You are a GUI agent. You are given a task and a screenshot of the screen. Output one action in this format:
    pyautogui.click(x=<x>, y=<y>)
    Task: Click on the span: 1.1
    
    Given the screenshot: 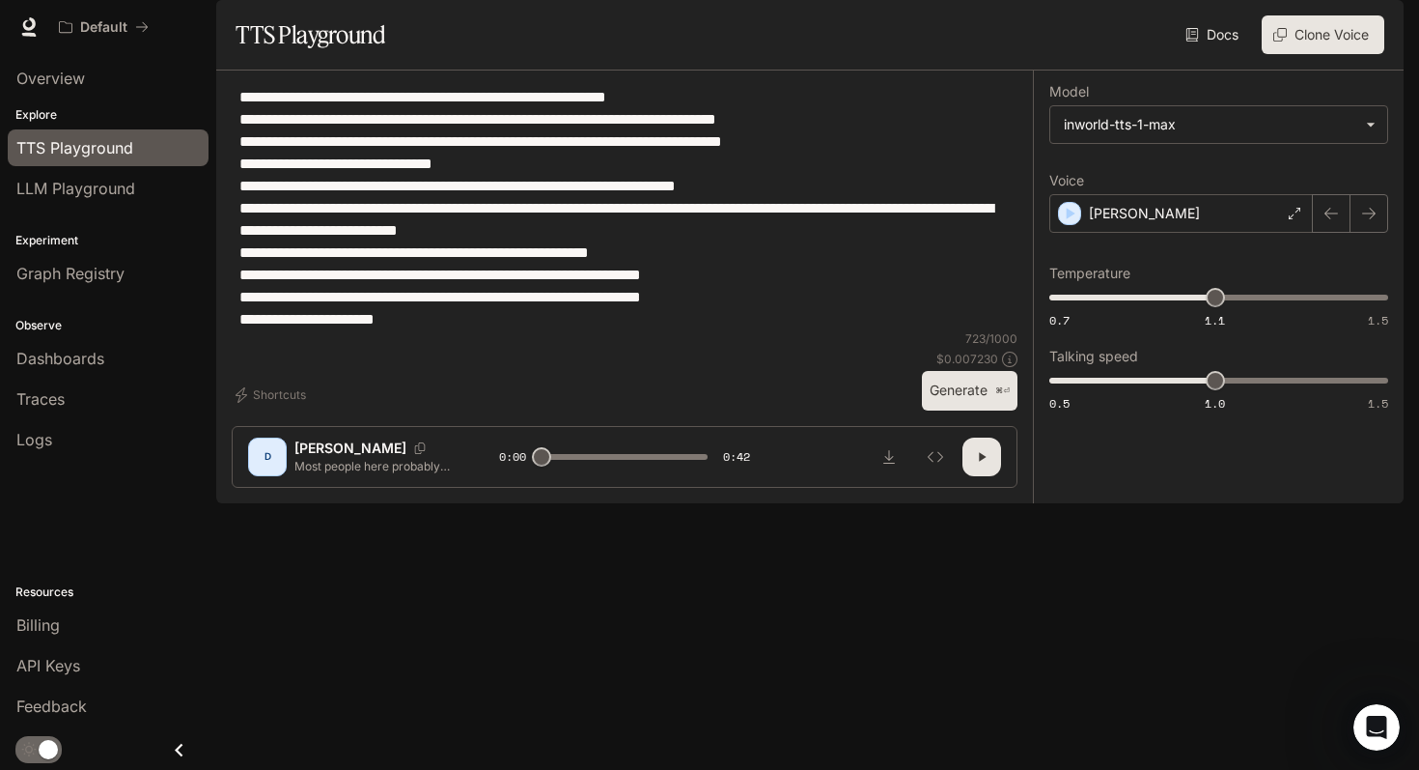 What is the action you would take?
    pyautogui.click(x=1215, y=320)
    